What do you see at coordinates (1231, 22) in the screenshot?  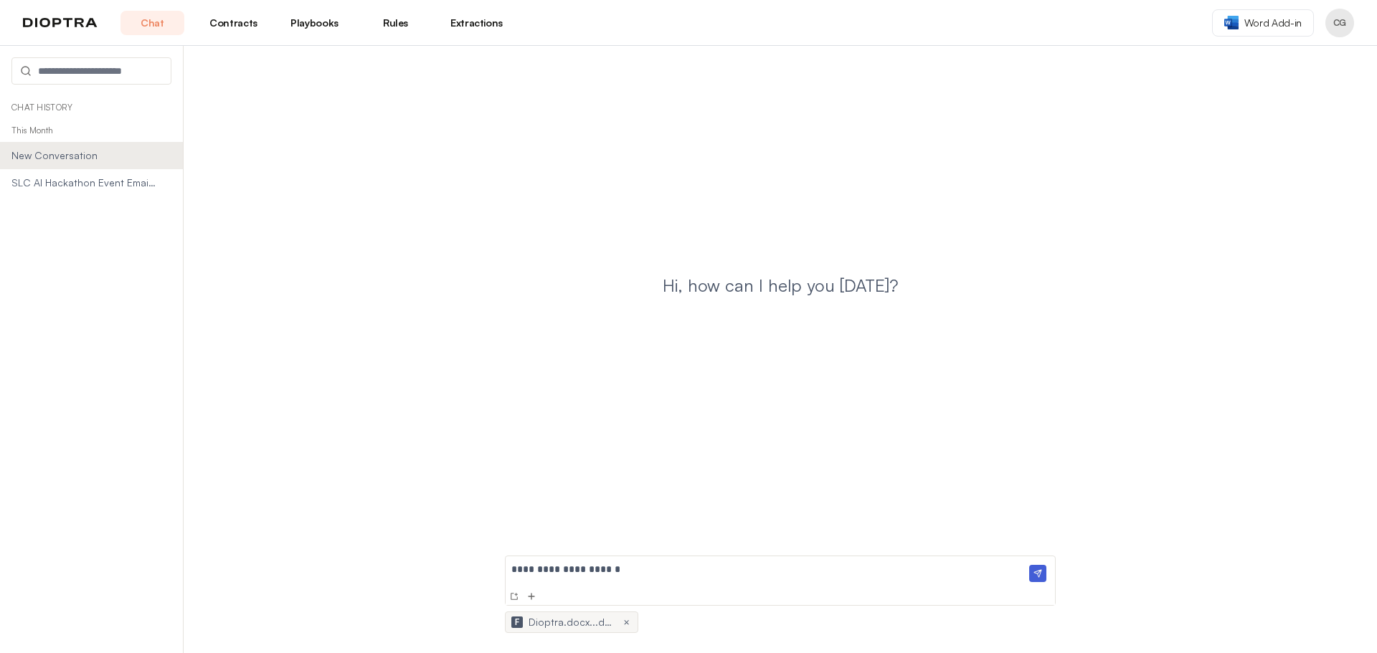 I see `img: word` at bounding box center [1231, 22].